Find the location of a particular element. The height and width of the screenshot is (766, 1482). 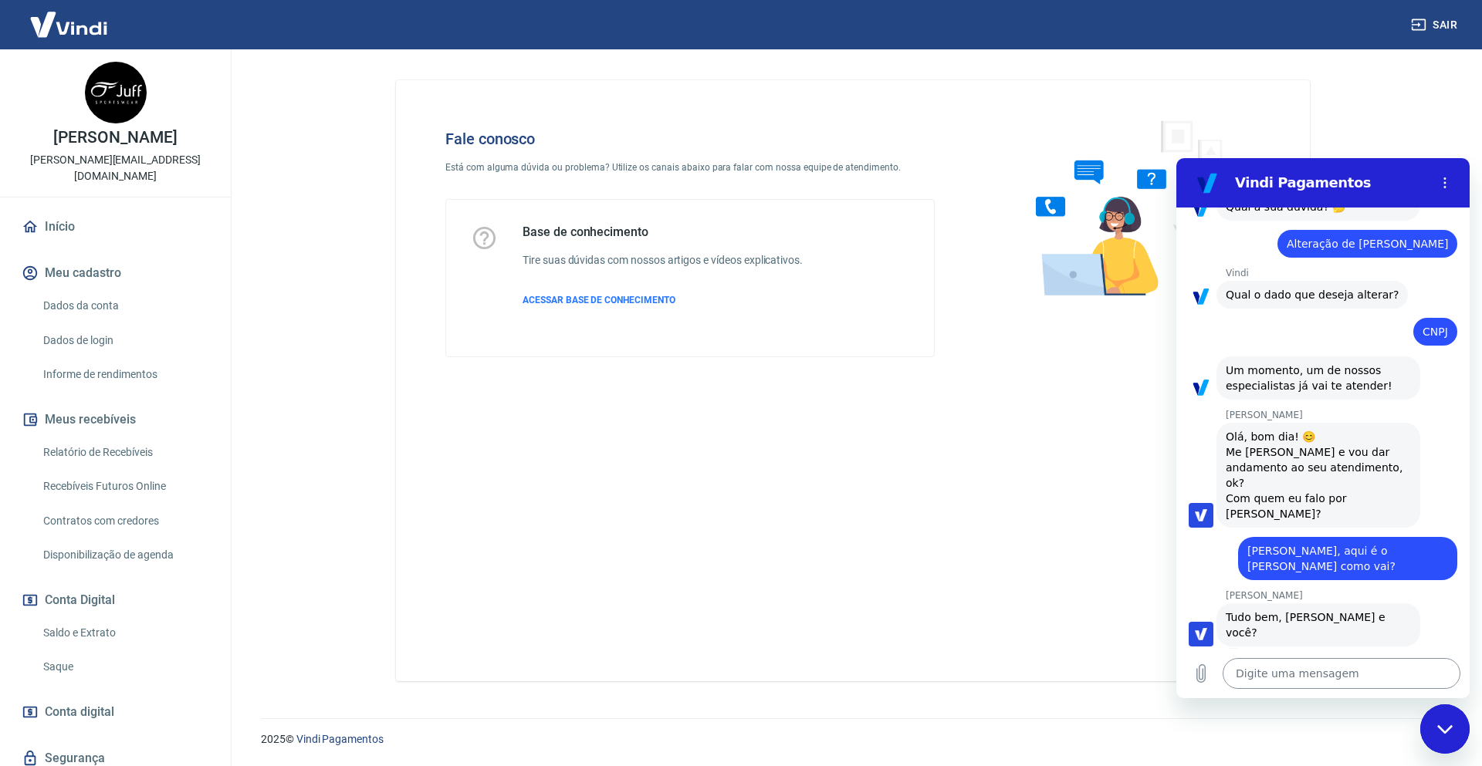

button: Meu cadastro is located at coordinates (115, 273).